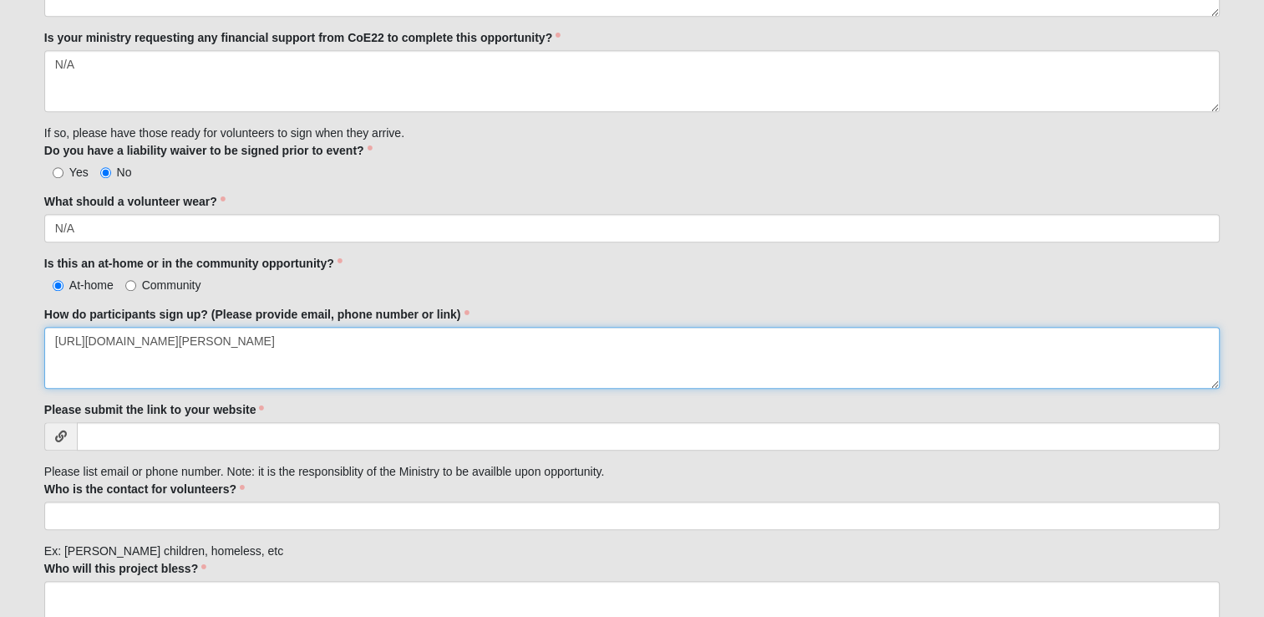 The image size is (1264, 617). I want to click on input: Community, so click(130, 285).